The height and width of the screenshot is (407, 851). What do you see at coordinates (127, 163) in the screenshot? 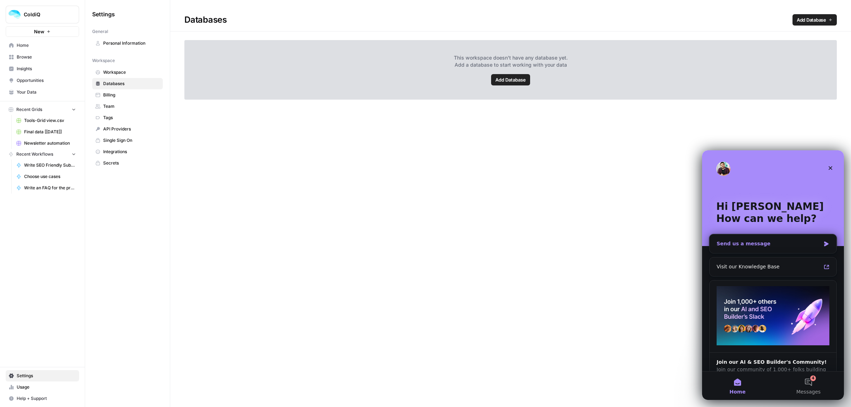
I see `a: Secrets` at bounding box center [127, 163].